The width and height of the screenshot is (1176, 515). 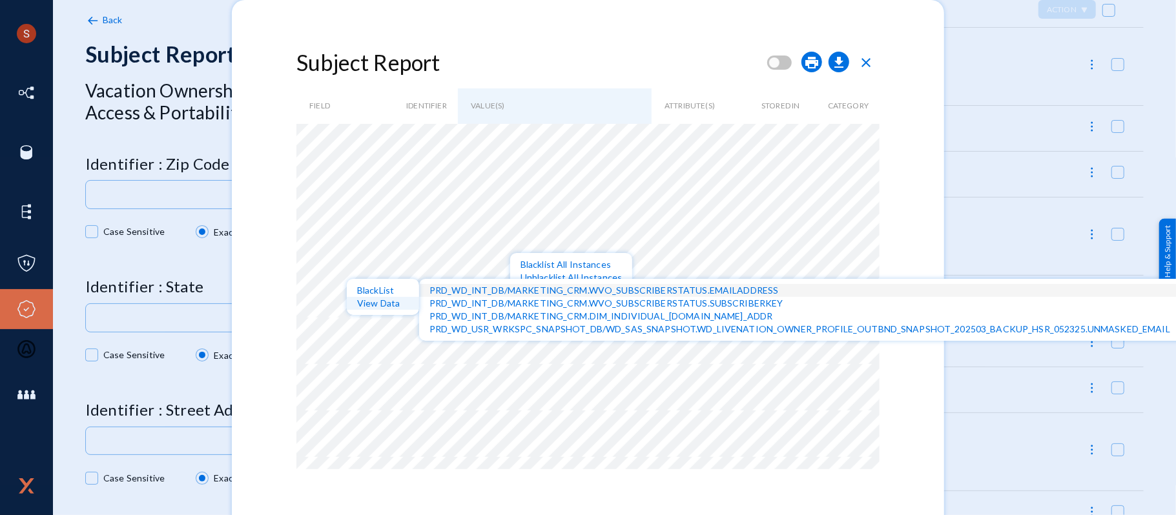 What do you see at coordinates (571, 278) in the screenshot?
I see `div: Unblacklist All Instances` at bounding box center [571, 278].